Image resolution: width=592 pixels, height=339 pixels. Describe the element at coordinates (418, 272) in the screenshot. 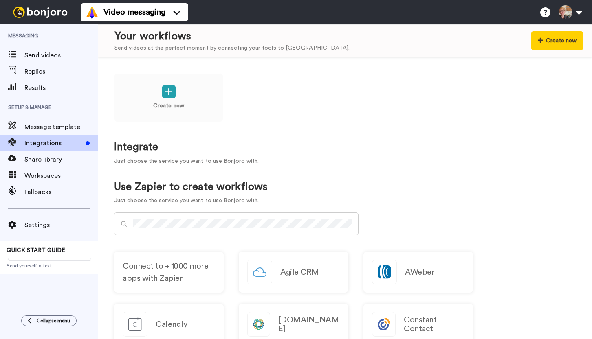

I see `a: AWeber` at that location.